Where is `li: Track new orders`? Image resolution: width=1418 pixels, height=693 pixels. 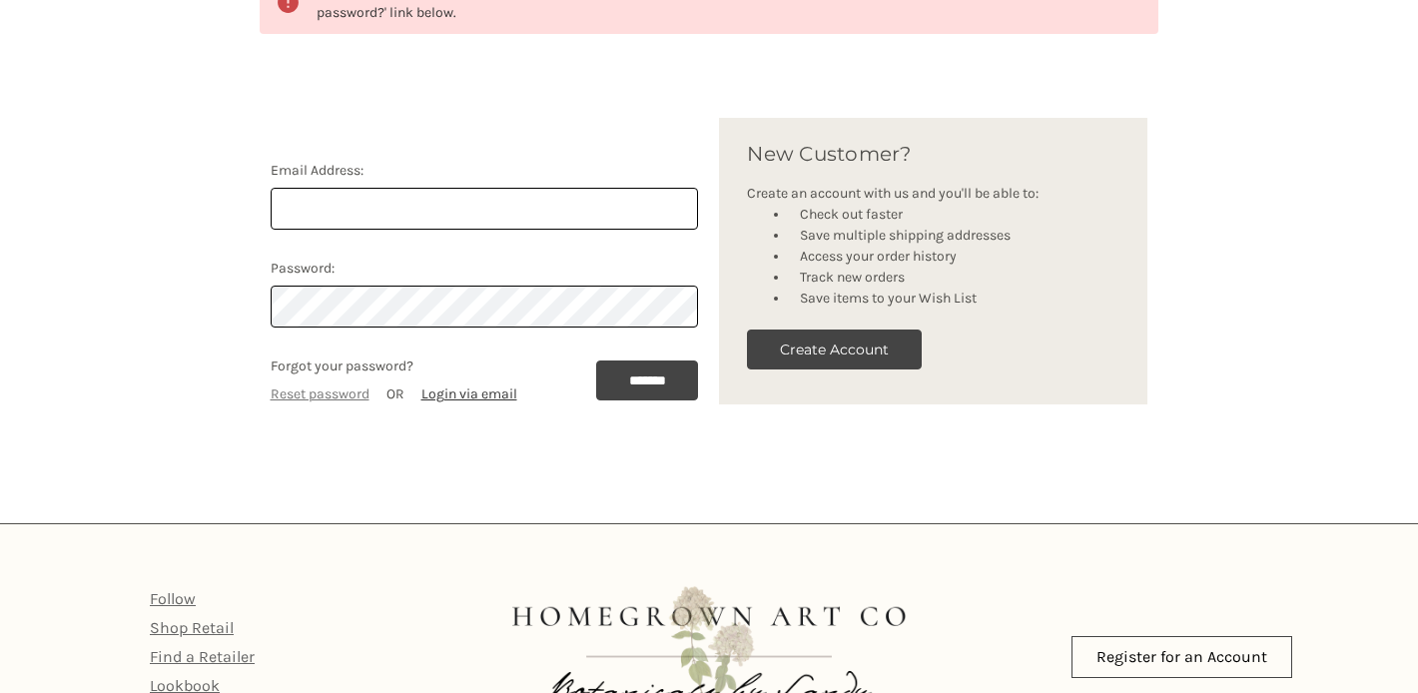 li: Track new orders is located at coordinates (954, 277).